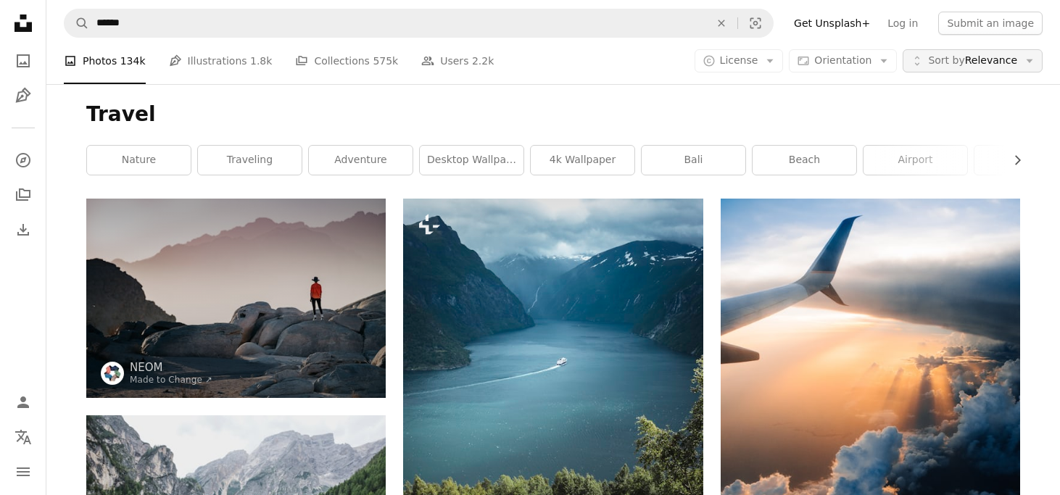  I want to click on button: Submit an image, so click(990, 23).